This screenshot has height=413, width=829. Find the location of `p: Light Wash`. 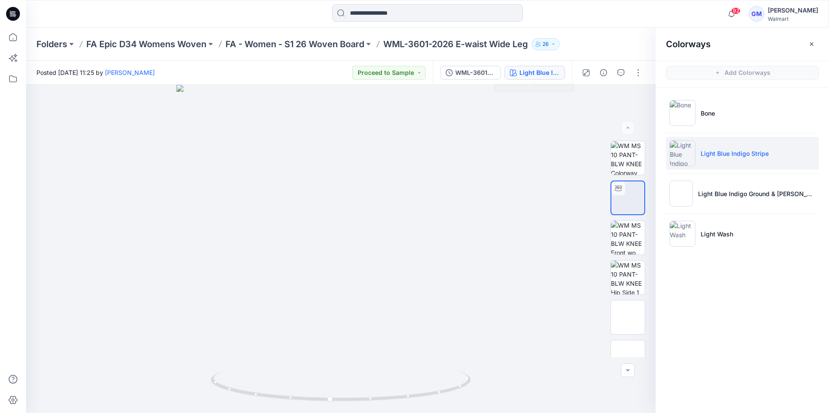

p: Light Wash is located at coordinates (716, 234).